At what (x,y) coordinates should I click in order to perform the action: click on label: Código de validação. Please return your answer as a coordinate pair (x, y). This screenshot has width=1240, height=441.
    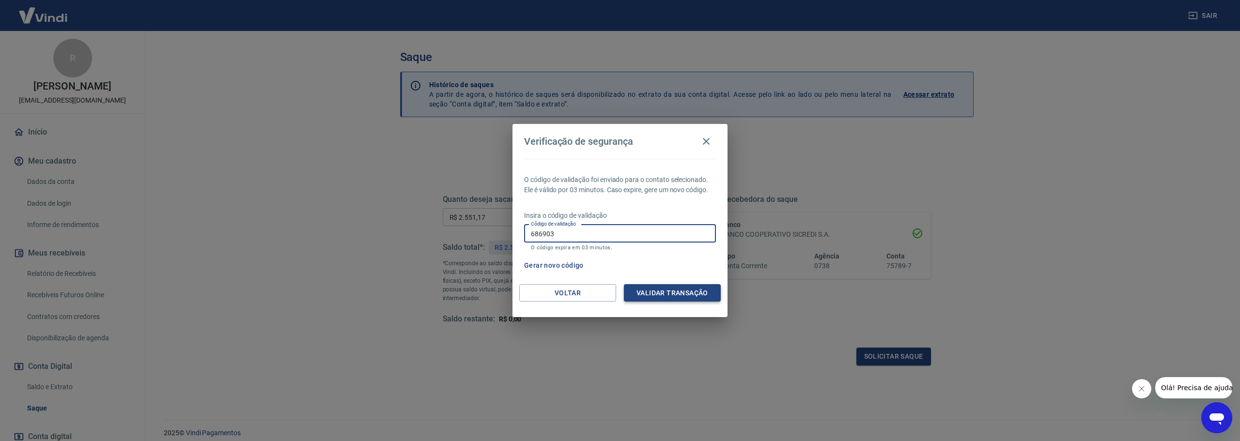
    Looking at the image, I should click on (553, 224).